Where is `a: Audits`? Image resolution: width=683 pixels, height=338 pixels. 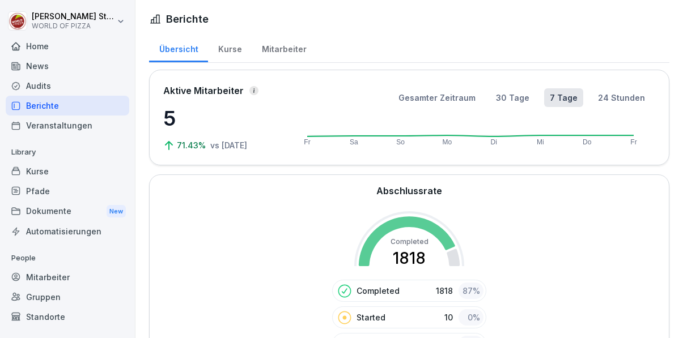 a: Audits is located at coordinates (67, 86).